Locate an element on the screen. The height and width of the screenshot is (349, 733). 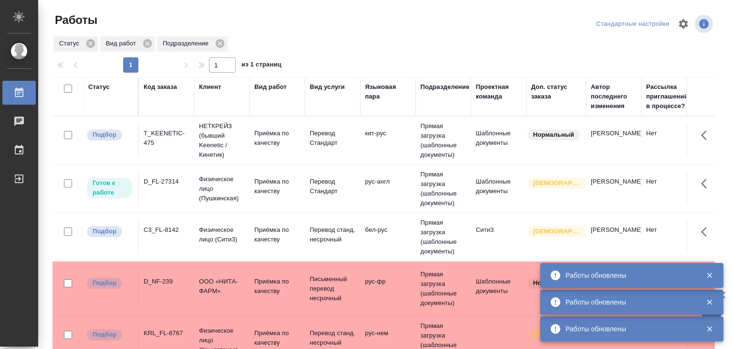
div: KRL_FL-8767 is located at coordinates (167, 333).